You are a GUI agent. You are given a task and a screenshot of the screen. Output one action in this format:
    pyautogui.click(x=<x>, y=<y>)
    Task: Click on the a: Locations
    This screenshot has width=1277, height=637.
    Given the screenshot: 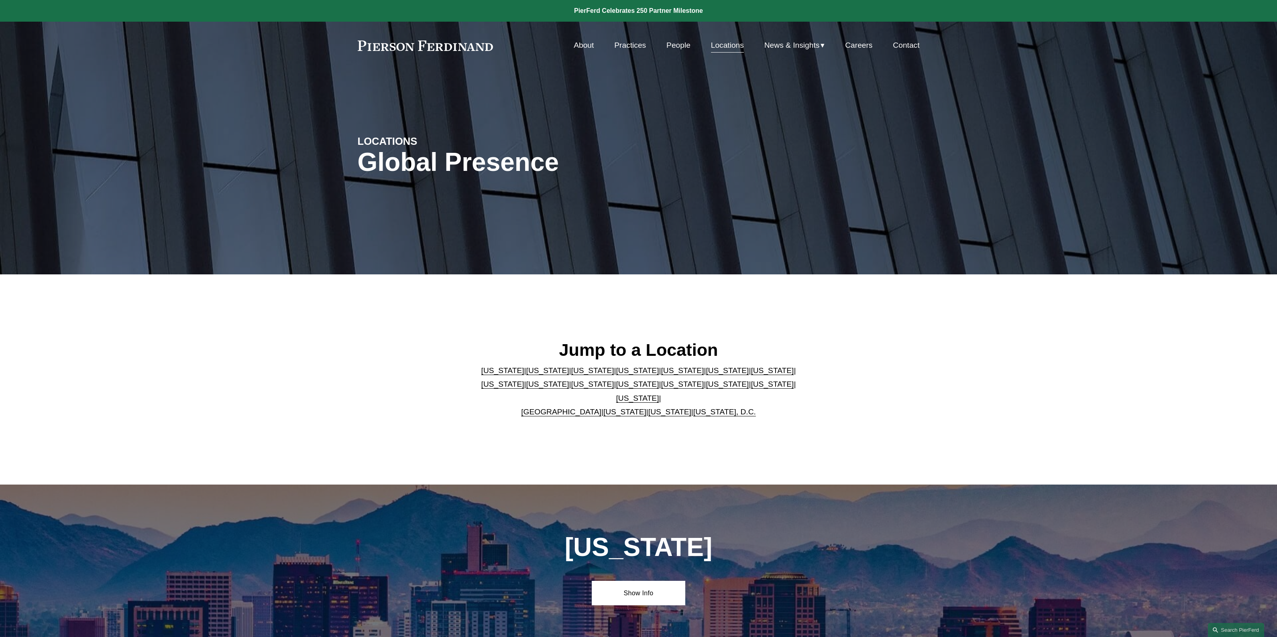 What is the action you would take?
    pyautogui.click(x=727, y=45)
    